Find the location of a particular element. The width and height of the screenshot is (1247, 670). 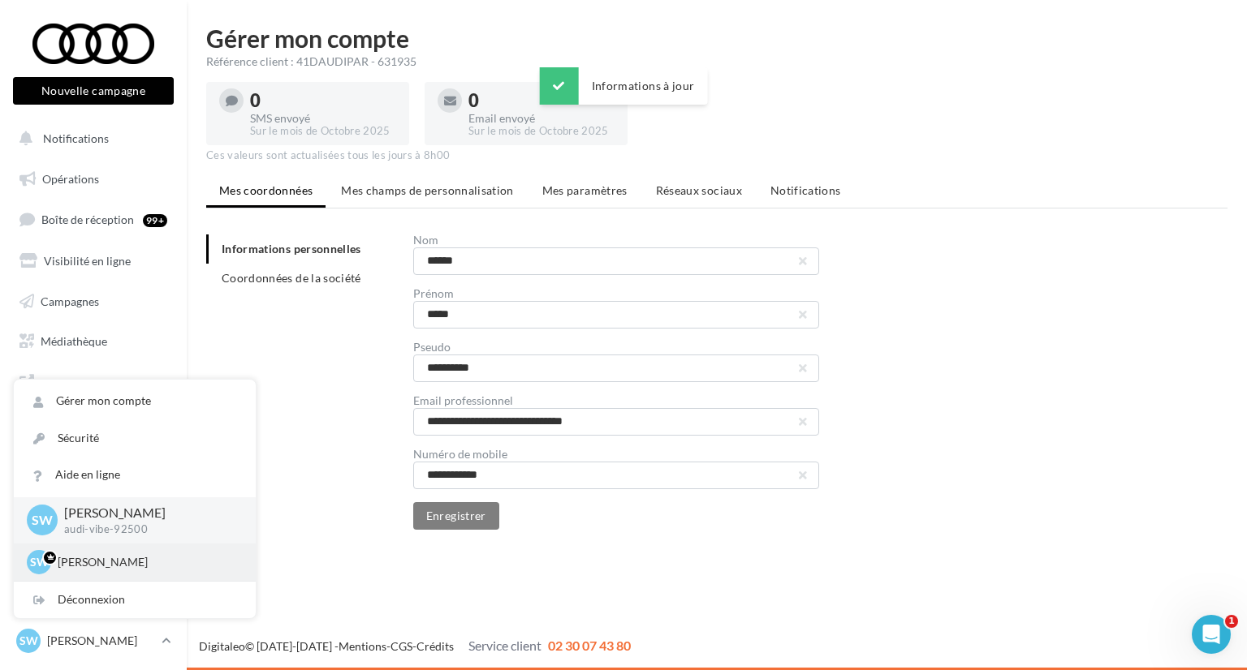

a: Aide en ligne is located at coordinates (135, 475).